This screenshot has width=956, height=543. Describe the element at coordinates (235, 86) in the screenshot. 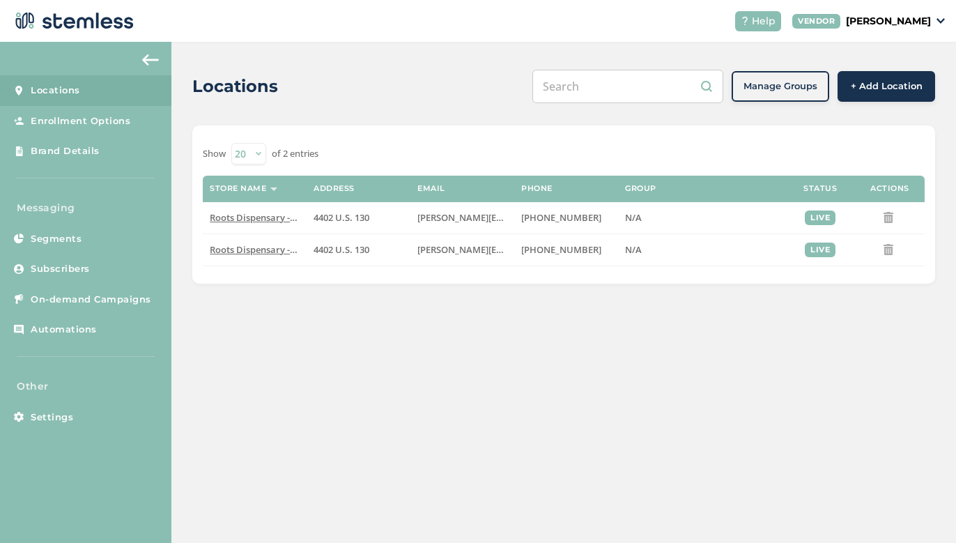

I see `h2: Locations` at that location.